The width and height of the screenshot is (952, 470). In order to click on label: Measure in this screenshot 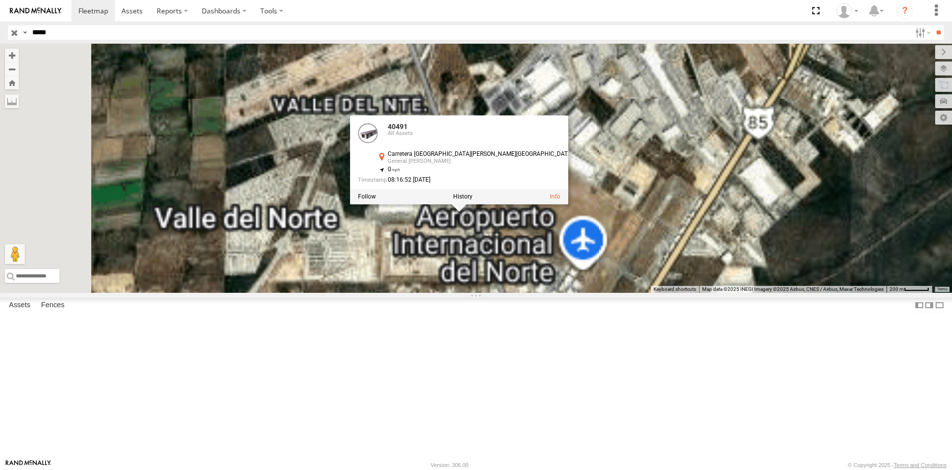, I will do `click(12, 101)`.